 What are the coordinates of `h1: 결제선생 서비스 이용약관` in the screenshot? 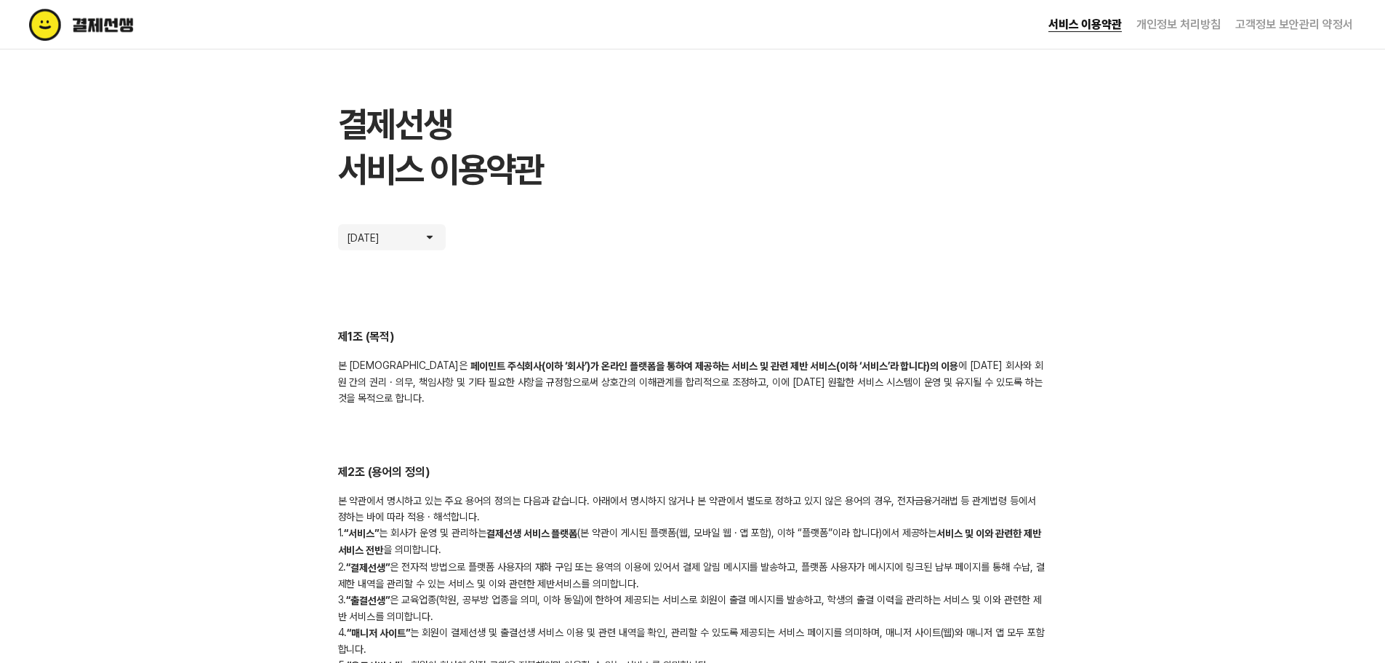 It's located at (693, 147).